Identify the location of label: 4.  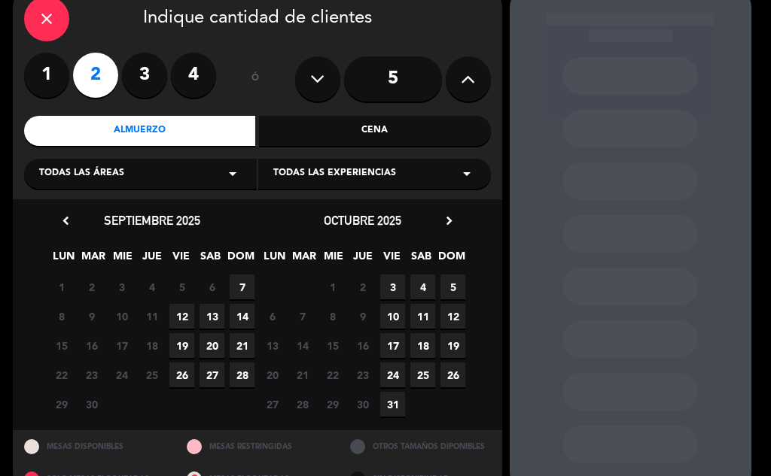
(193, 75).